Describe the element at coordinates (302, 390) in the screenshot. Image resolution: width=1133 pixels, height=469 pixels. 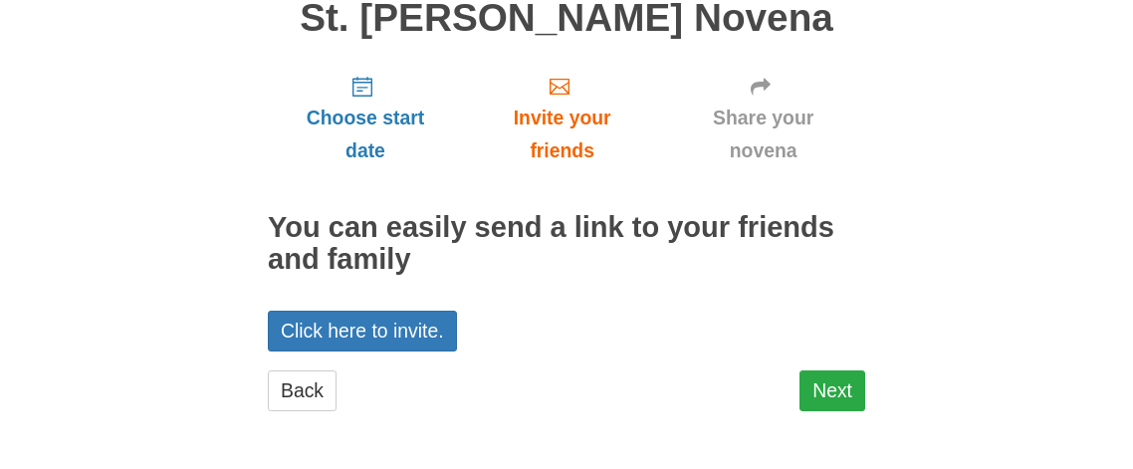
I see `a: Back` at that location.